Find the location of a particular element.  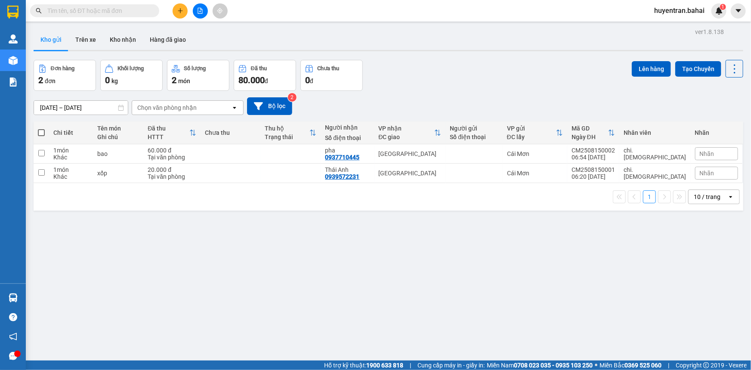

span: 1 is located at coordinates (722, 7).